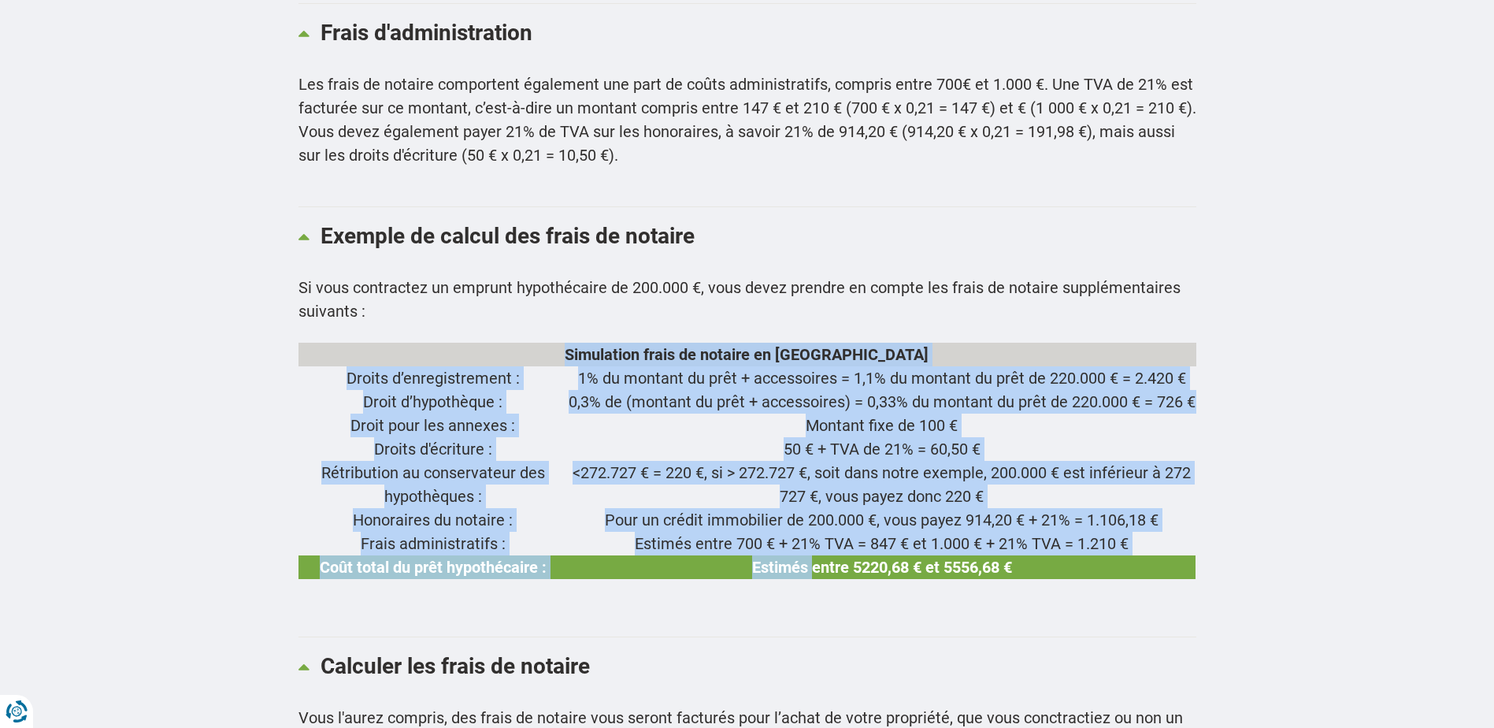 This screenshot has height=728, width=1494. Describe the element at coordinates (882, 378) in the screenshot. I see `td: 1% du montant du prêt + accessoires = 1,1% du montant du prêt de 220.000 € = 2.420 €` at that location.